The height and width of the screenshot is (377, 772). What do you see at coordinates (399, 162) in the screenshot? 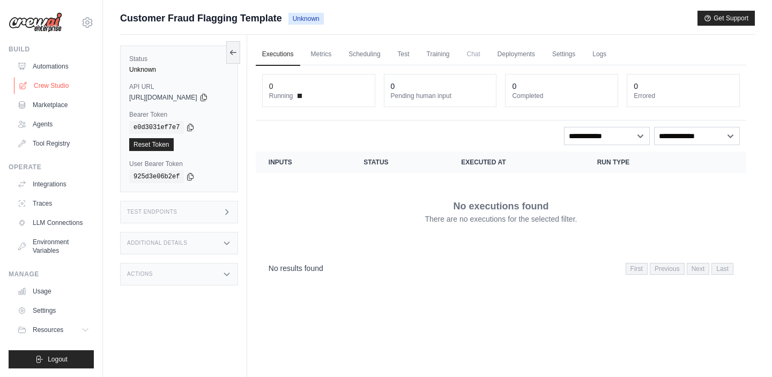
I see `th: Status` at bounding box center [399, 162].